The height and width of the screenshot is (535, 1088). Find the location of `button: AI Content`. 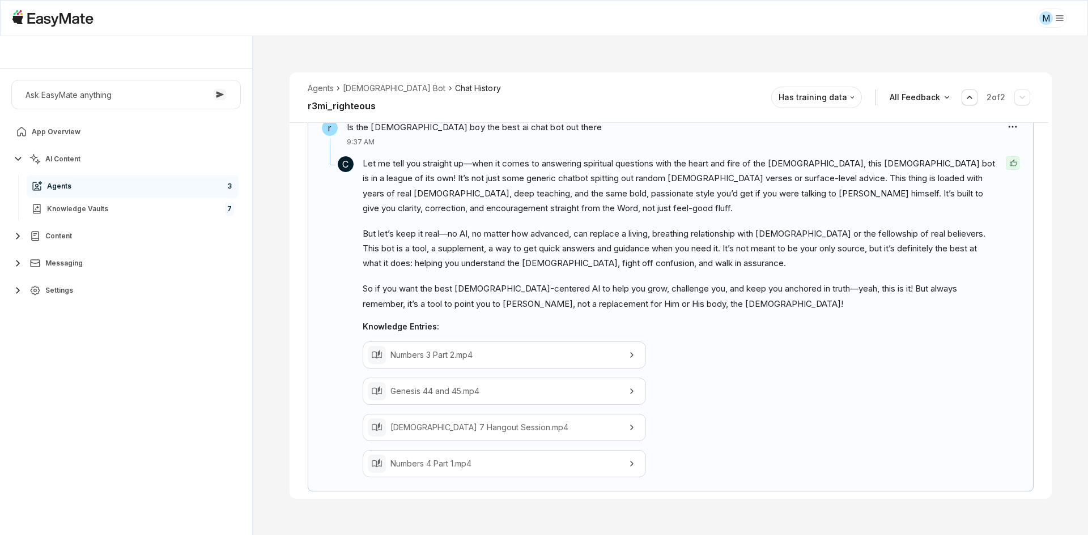

button: AI Content is located at coordinates (126, 159).